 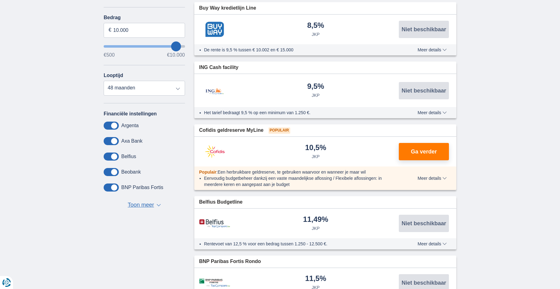 I want to click on span: Een herbruikbare geldreserve, te gebruiken waarvoor en wanneer je maar wil, so click(x=292, y=172).